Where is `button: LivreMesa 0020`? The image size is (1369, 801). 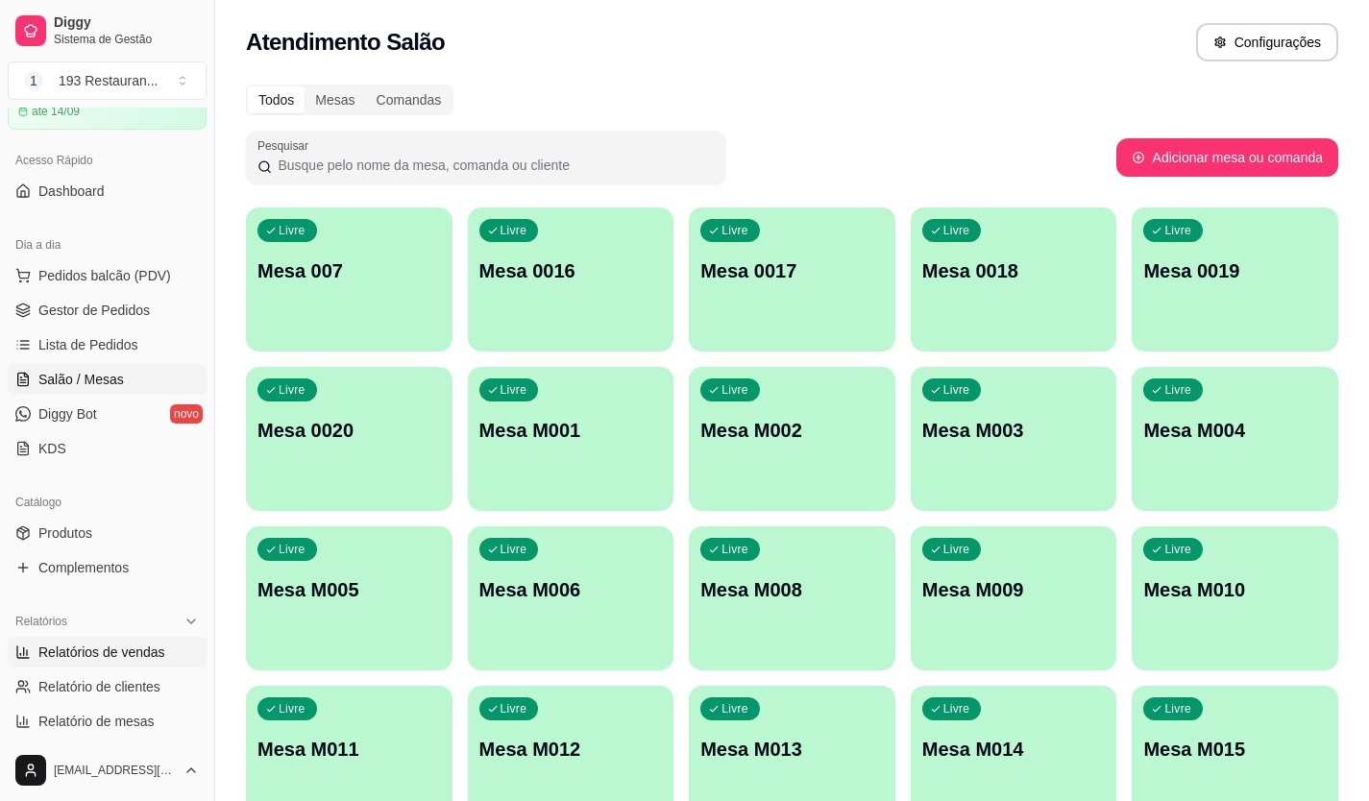
button: LivreMesa 0020 is located at coordinates (349, 439).